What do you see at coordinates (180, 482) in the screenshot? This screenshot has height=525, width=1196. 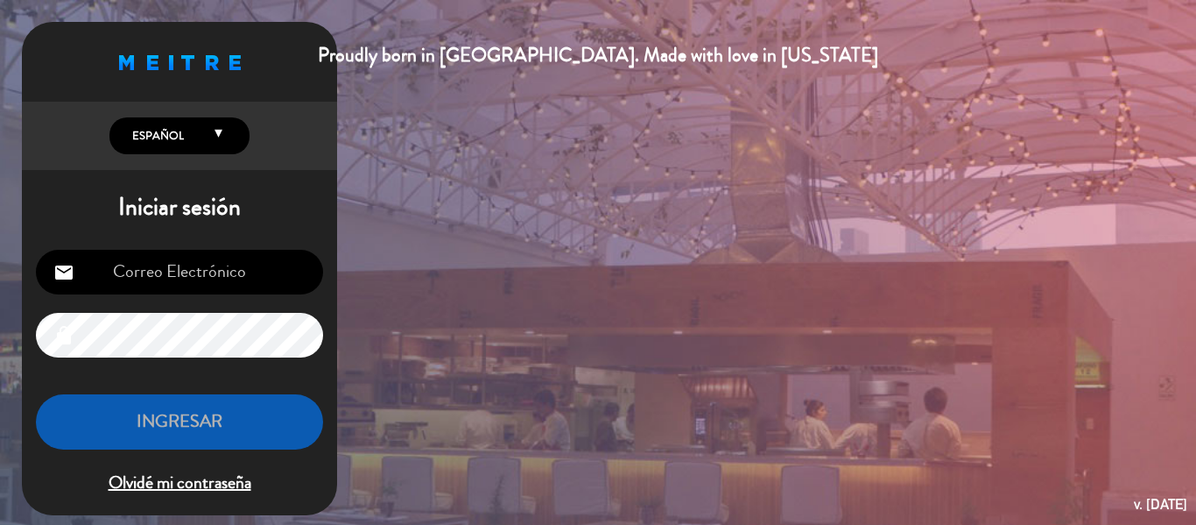 I see `span: Olvidé mi contraseña` at bounding box center [180, 482].